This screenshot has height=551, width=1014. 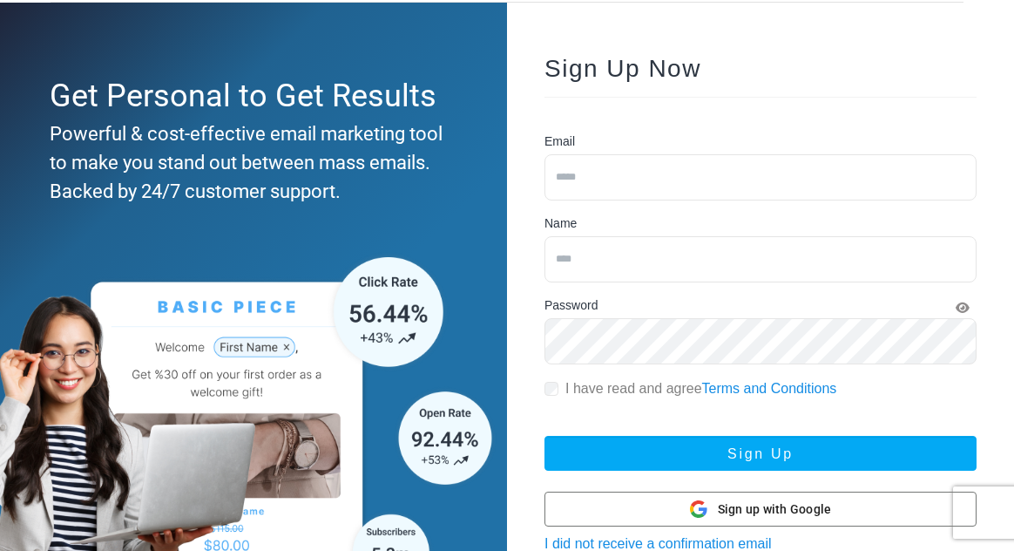 What do you see at coordinates (775, 509) in the screenshot?
I see `span: Sign up with Google` at bounding box center [775, 509].